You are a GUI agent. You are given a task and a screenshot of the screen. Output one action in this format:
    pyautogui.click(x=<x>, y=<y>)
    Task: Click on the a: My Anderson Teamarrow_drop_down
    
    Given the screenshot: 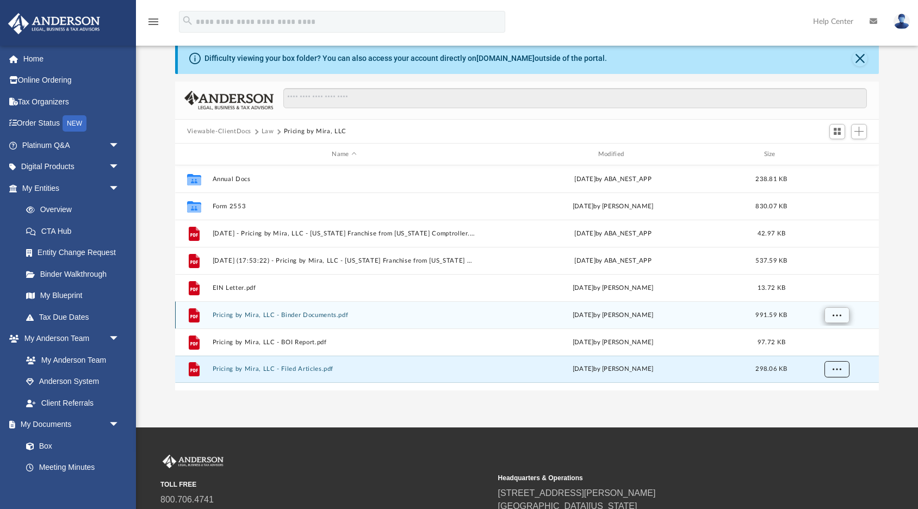 What is the action you would take?
    pyautogui.click(x=69, y=339)
    